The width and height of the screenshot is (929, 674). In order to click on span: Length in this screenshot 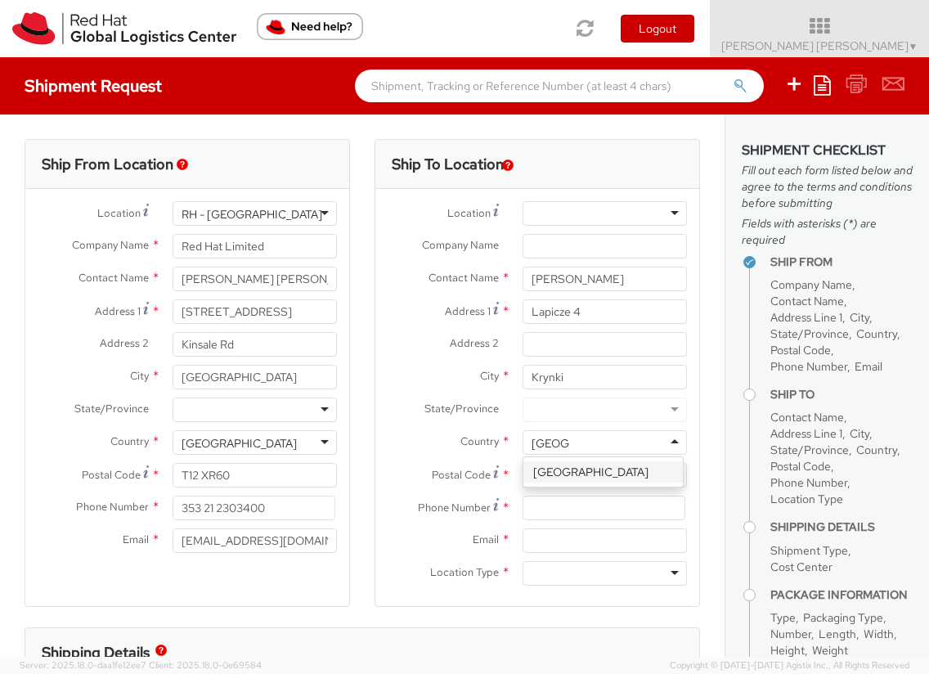, I will do `click(837, 634)`.